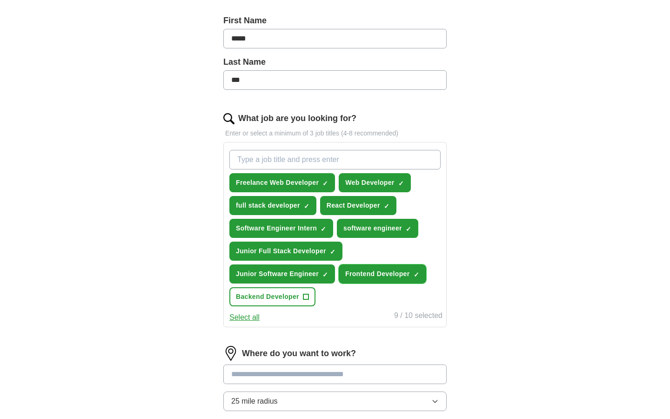  I want to click on span: full stack developer, so click(268, 205).